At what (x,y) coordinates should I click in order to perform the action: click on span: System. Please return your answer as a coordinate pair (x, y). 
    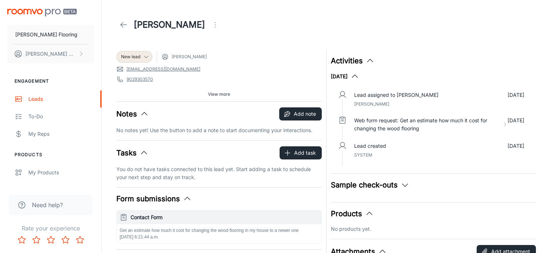
    Looking at the image, I should click on (363, 155).